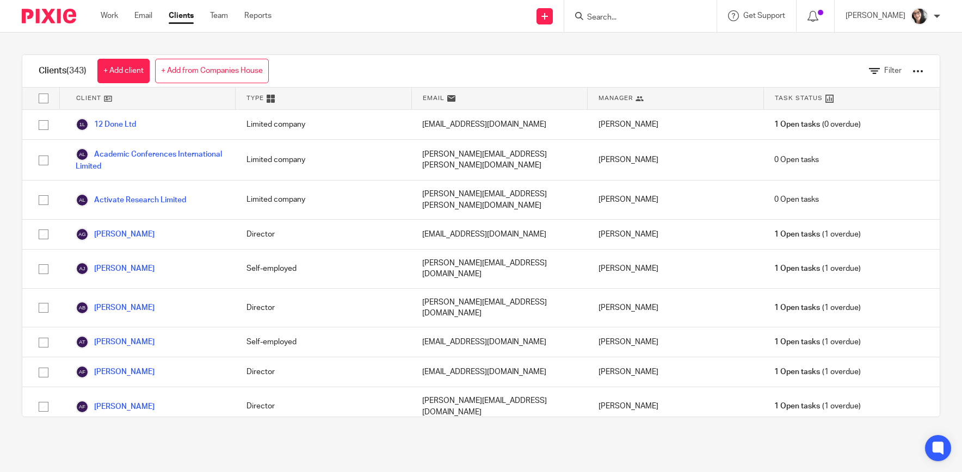 This screenshot has width=962, height=472. Describe the element at coordinates (44, 98) in the screenshot. I see `input: Select all` at that location.